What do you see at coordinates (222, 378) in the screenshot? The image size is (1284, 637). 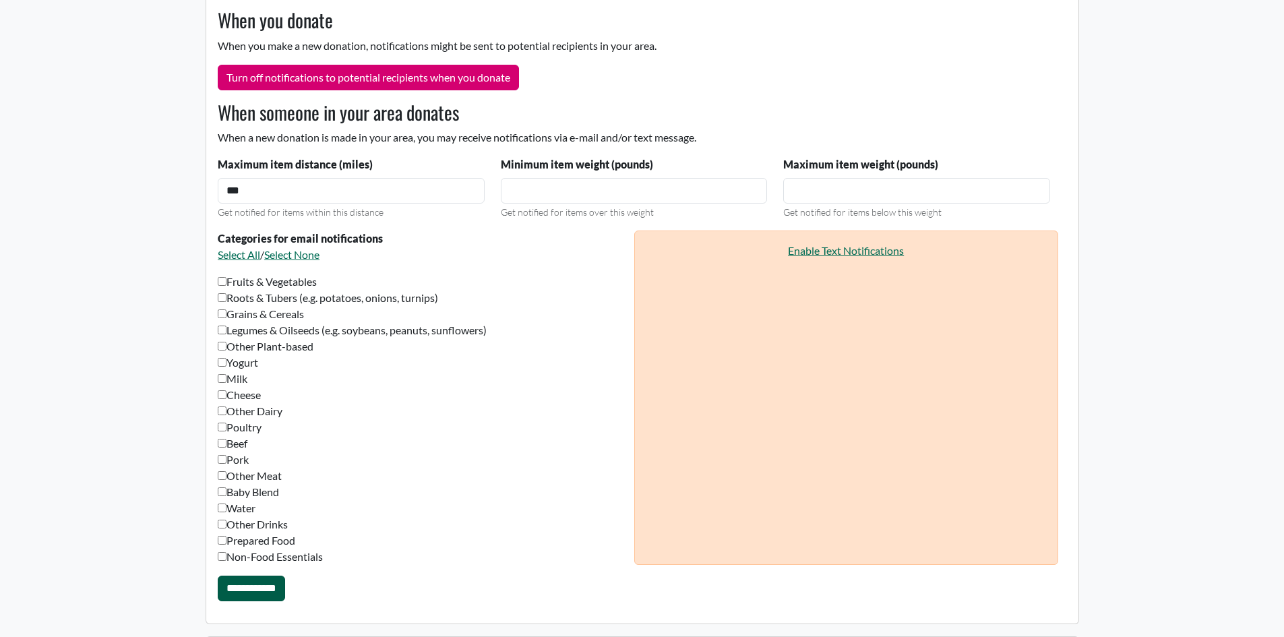 I see `input: Milk` at bounding box center [222, 378].